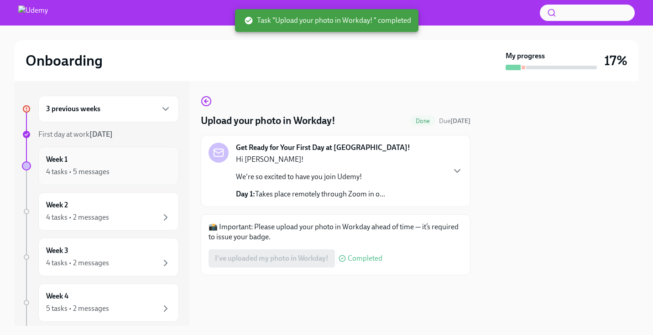 This screenshot has width=653, height=335. What do you see at coordinates (328, 21) in the screenshot?
I see `span: Task "Upload your photo in Workday! " completed` at bounding box center [328, 21].